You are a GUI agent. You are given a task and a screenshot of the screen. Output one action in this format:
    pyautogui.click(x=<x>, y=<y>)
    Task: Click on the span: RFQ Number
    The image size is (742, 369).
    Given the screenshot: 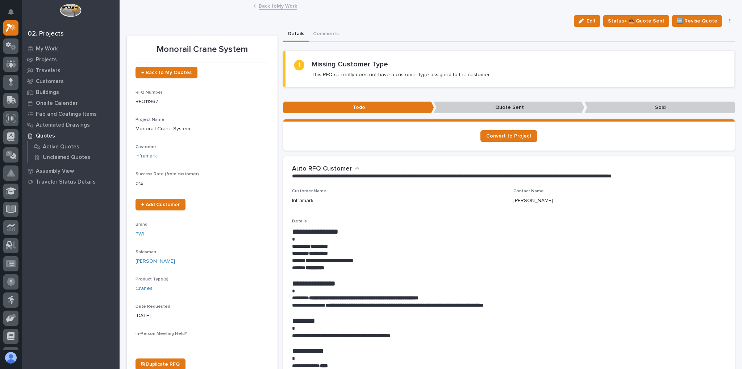 What is the action you would take?
    pyautogui.click(x=149, y=92)
    